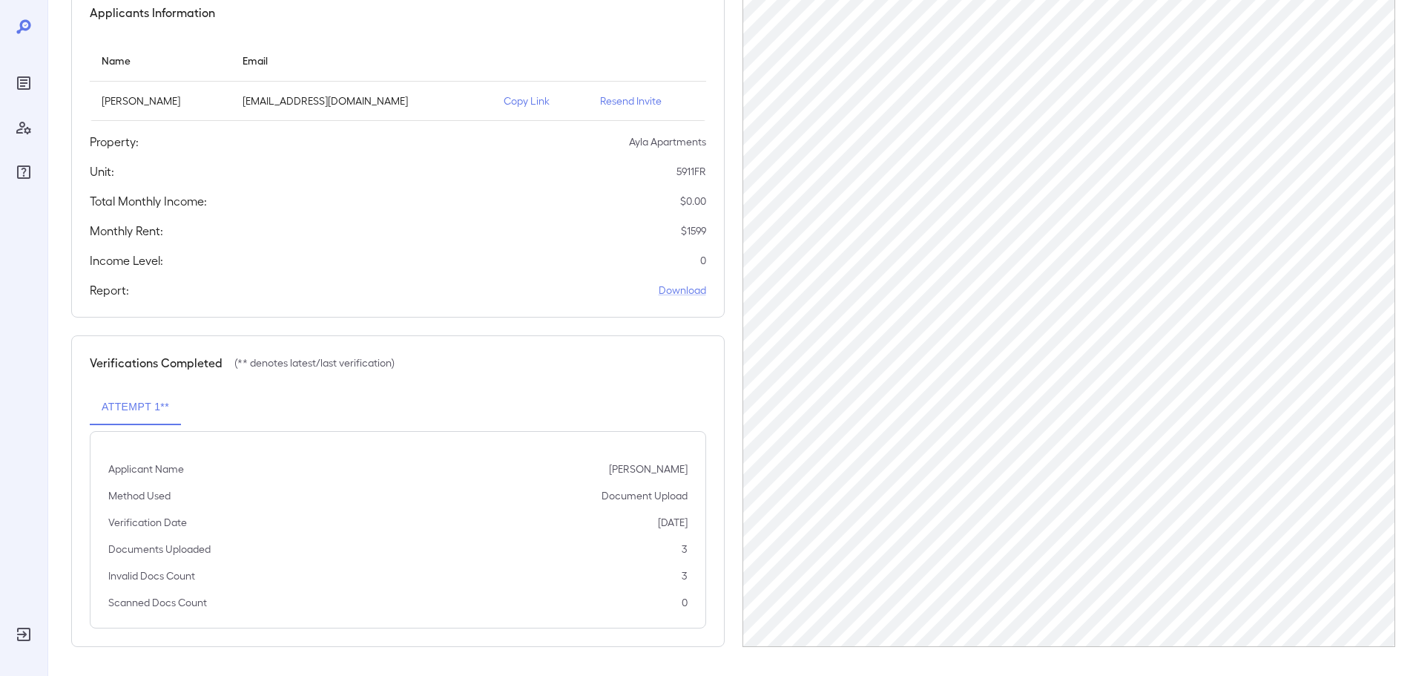 The height and width of the screenshot is (676, 1413). Describe the element at coordinates (102, 171) in the screenshot. I see `h5: Unit:` at that location.